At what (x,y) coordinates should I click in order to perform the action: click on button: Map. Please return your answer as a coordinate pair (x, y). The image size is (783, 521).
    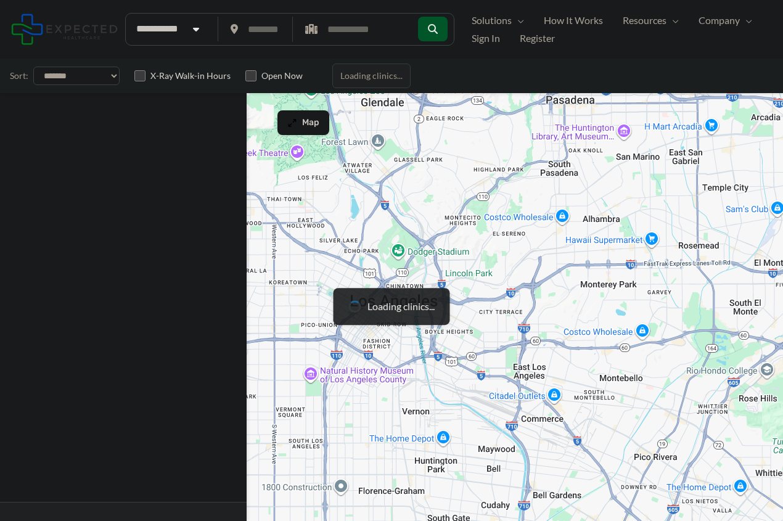
    Looking at the image, I should click on (303, 123).